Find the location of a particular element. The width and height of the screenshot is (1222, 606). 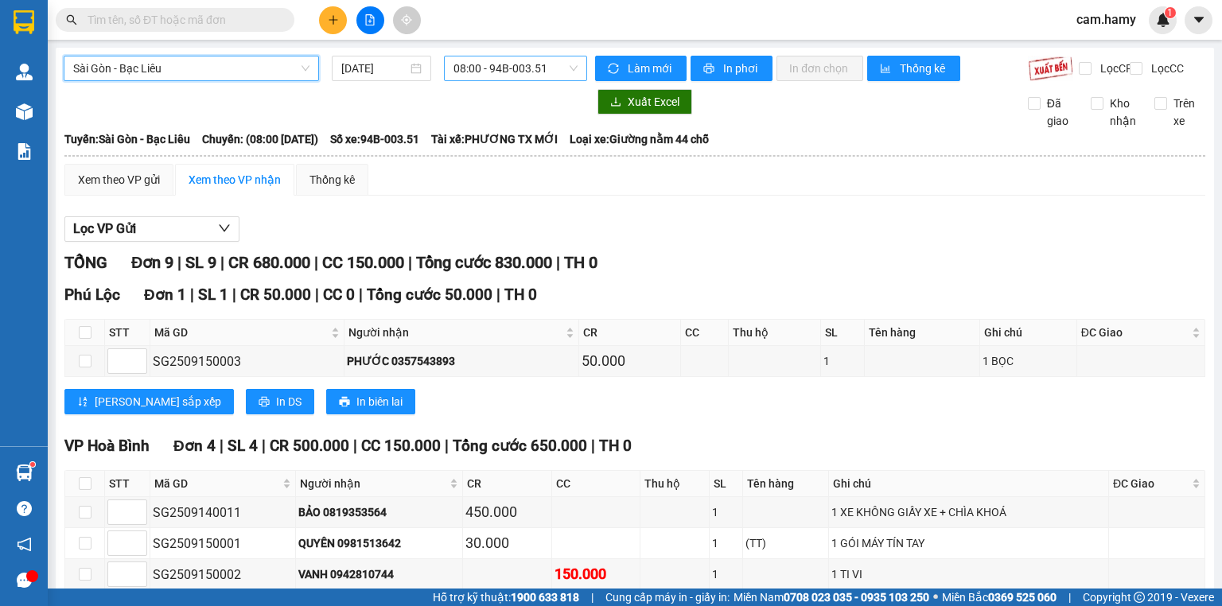

td: SG2509150002 is located at coordinates (223, 575).